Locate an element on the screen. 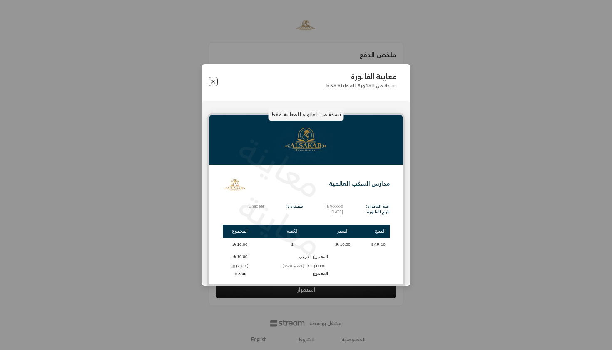  p: Ghadeer is located at coordinates (244, 206).